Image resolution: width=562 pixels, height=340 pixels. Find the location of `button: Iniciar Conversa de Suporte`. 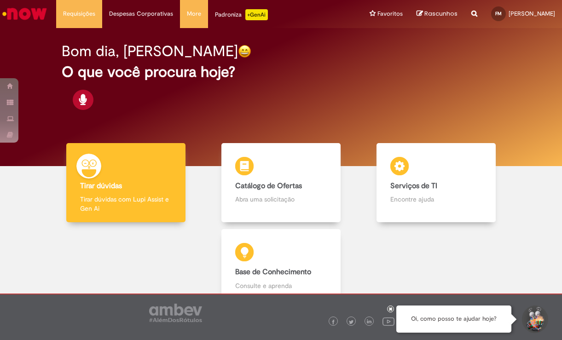

button: Iniciar Conversa de Suporte is located at coordinates (535, 320).